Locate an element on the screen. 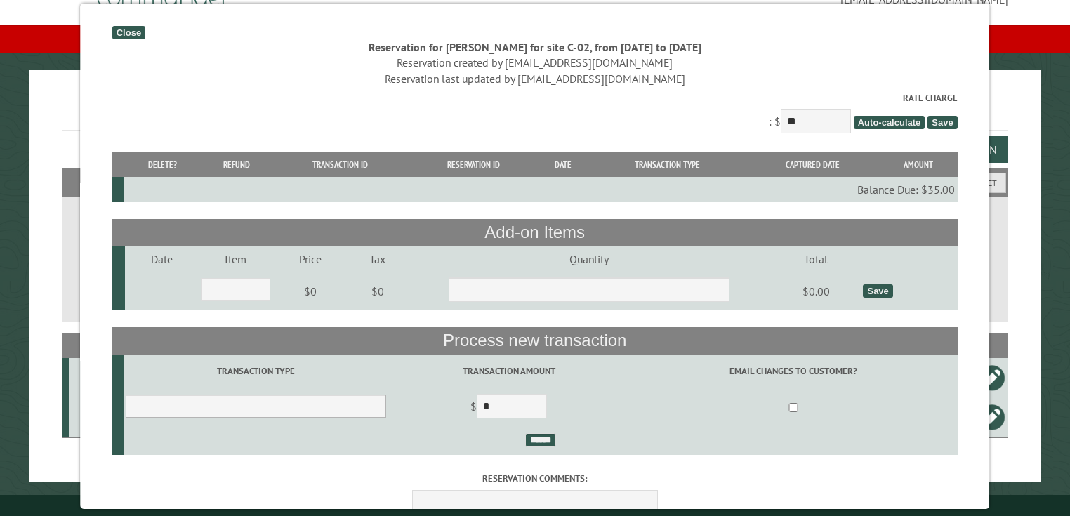  label: Rate Charge is located at coordinates (535, 98).